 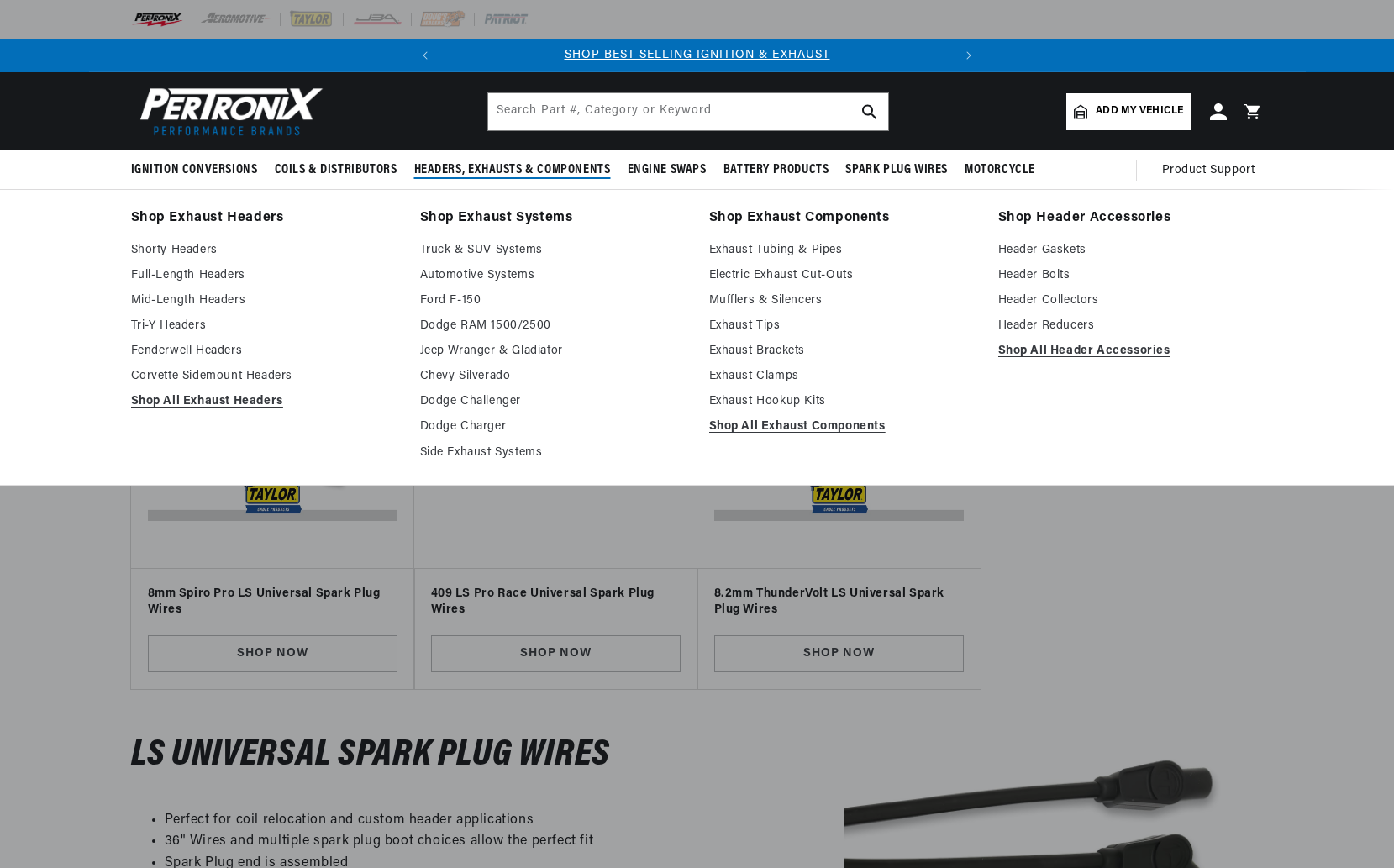 What do you see at coordinates (264, 219) in the screenshot?
I see `a: Shop Exhaust Headers` at bounding box center [264, 219].